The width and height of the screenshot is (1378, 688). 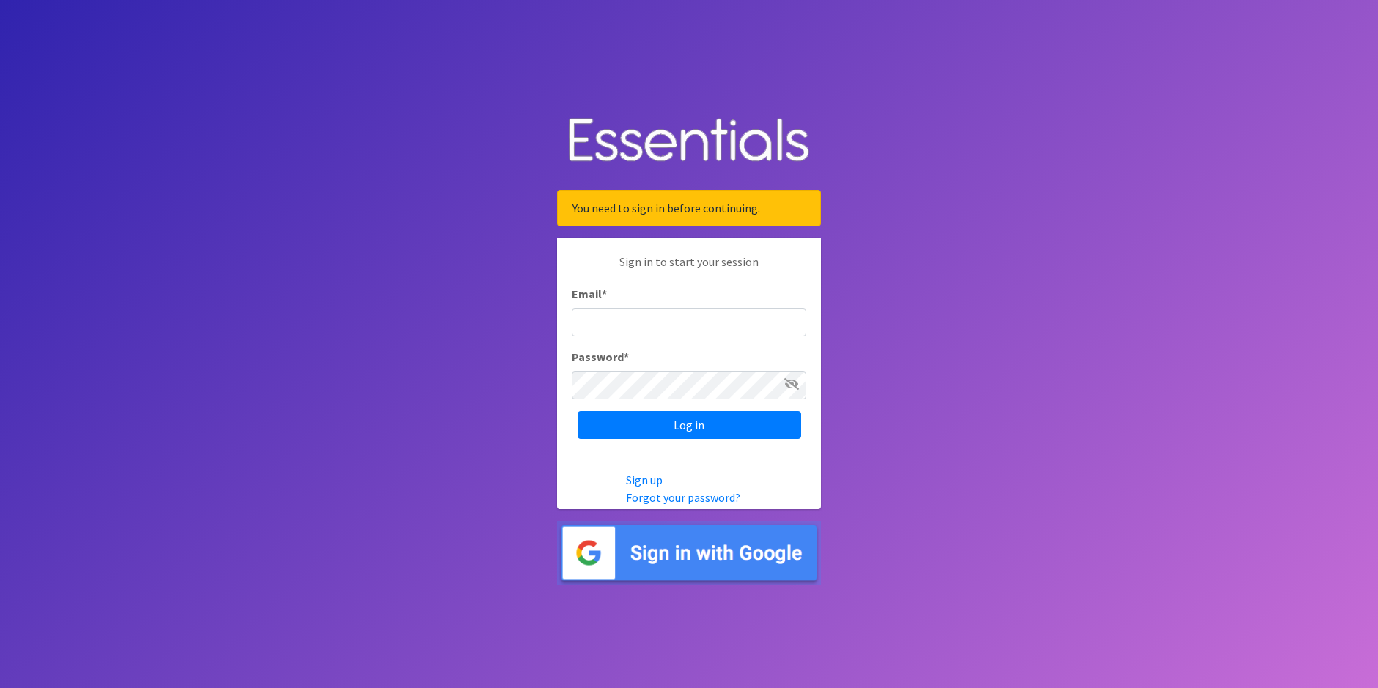 I want to click on div: You need to sign in before continuing., so click(x=689, y=208).